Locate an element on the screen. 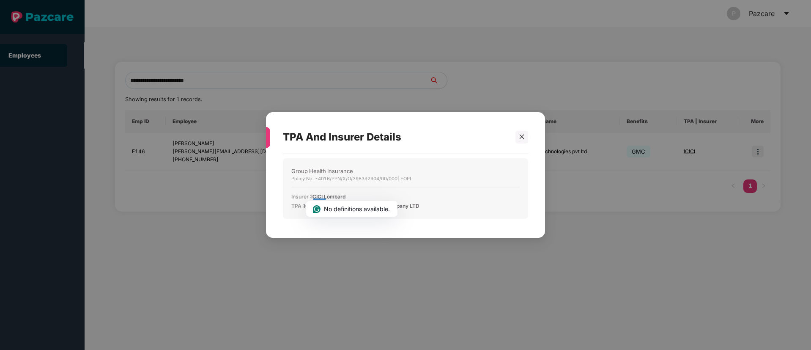  span: close is located at coordinates (522, 137).